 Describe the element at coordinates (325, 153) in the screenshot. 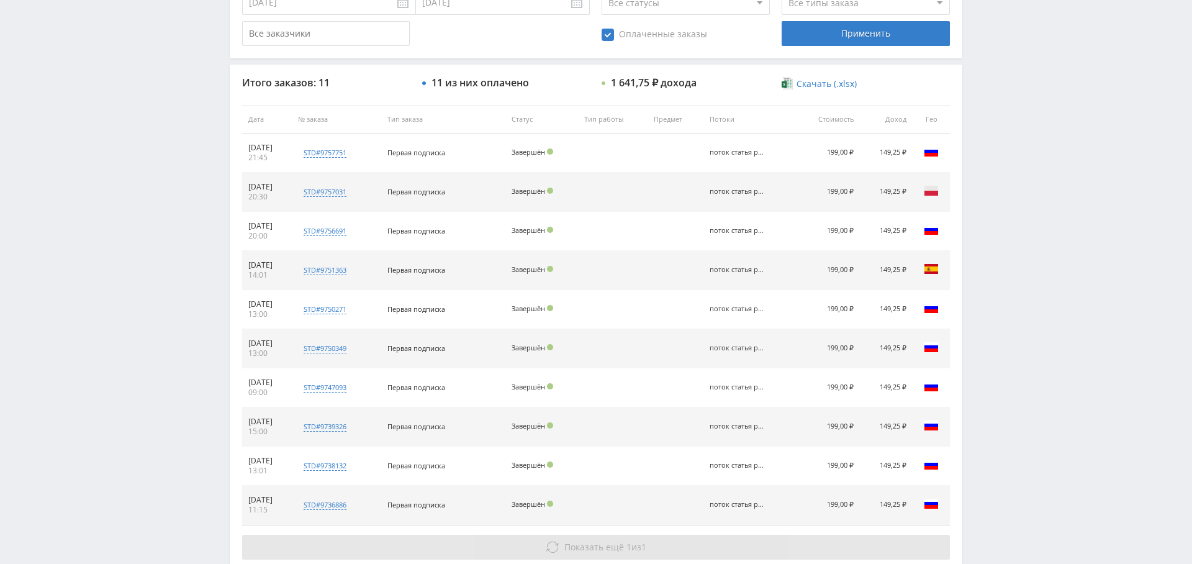

I see `div: std#9757751` at that location.